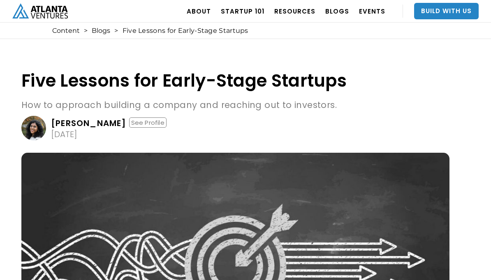  What do you see at coordinates (148, 123) in the screenshot?
I see `div: See Profile` at bounding box center [148, 123].